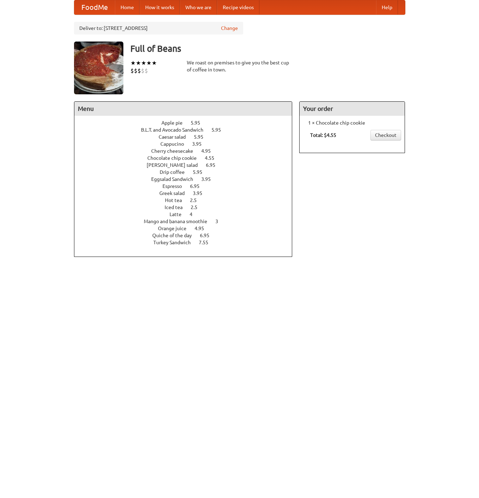 Image resolution: width=479 pixels, height=498 pixels. What do you see at coordinates (187, 144) in the screenshot?
I see `a: Cappucino 3.95` at bounding box center [187, 144].